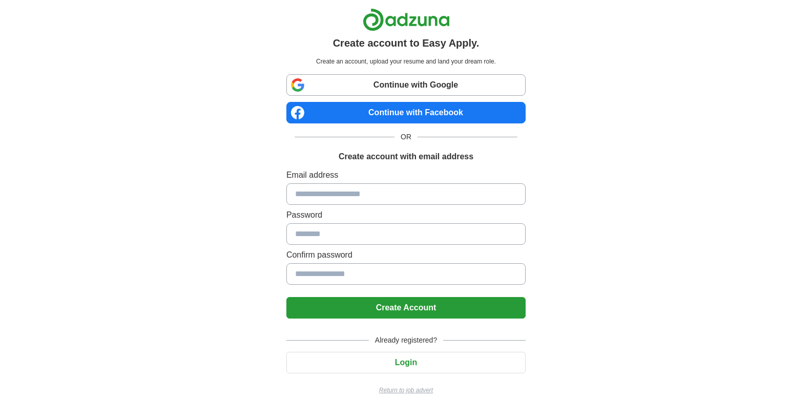 Image resolution: width=812 pixels, height=401 pixels. Describe the element at coordinates (406, 157) in the screenshot. I see `h1: Create account with email address` at that location.